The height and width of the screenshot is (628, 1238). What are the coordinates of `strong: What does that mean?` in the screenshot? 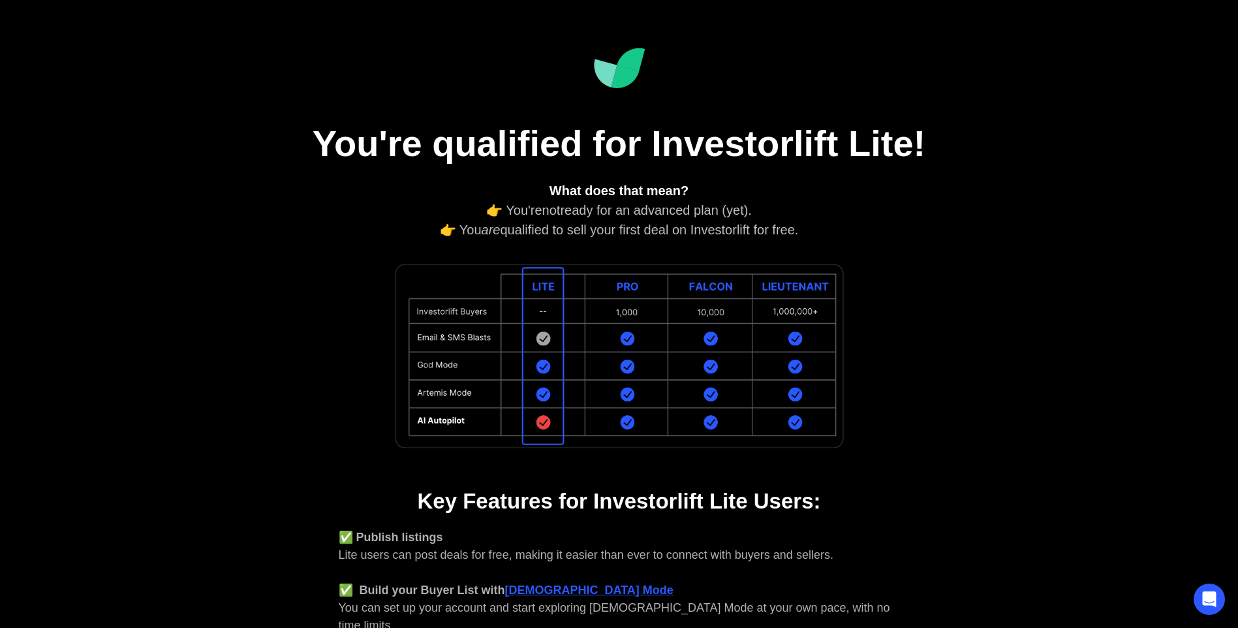 It's located at (618, 191).